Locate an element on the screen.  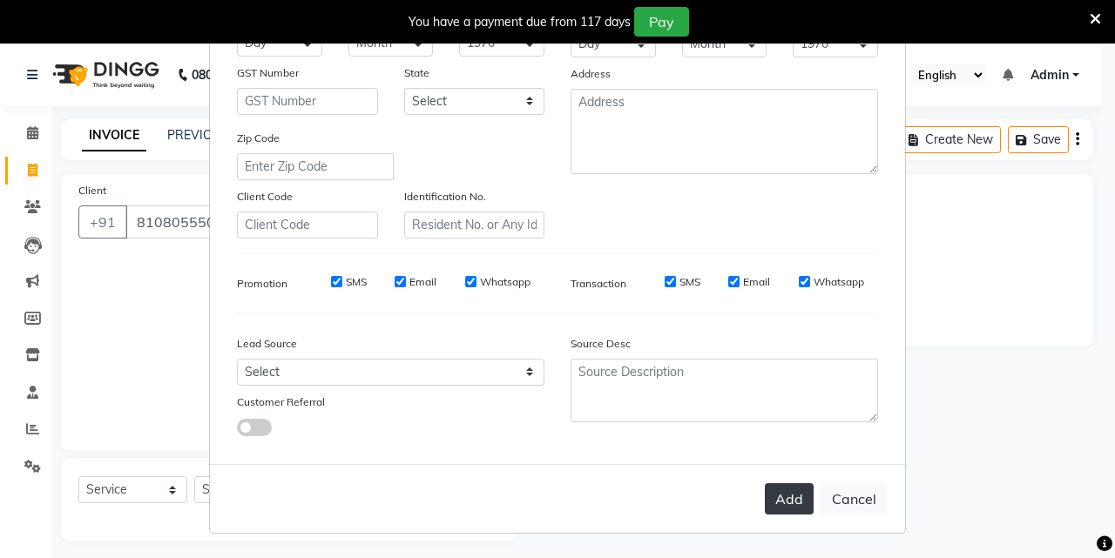
button: Cancel is located at coordinates (853, 499).